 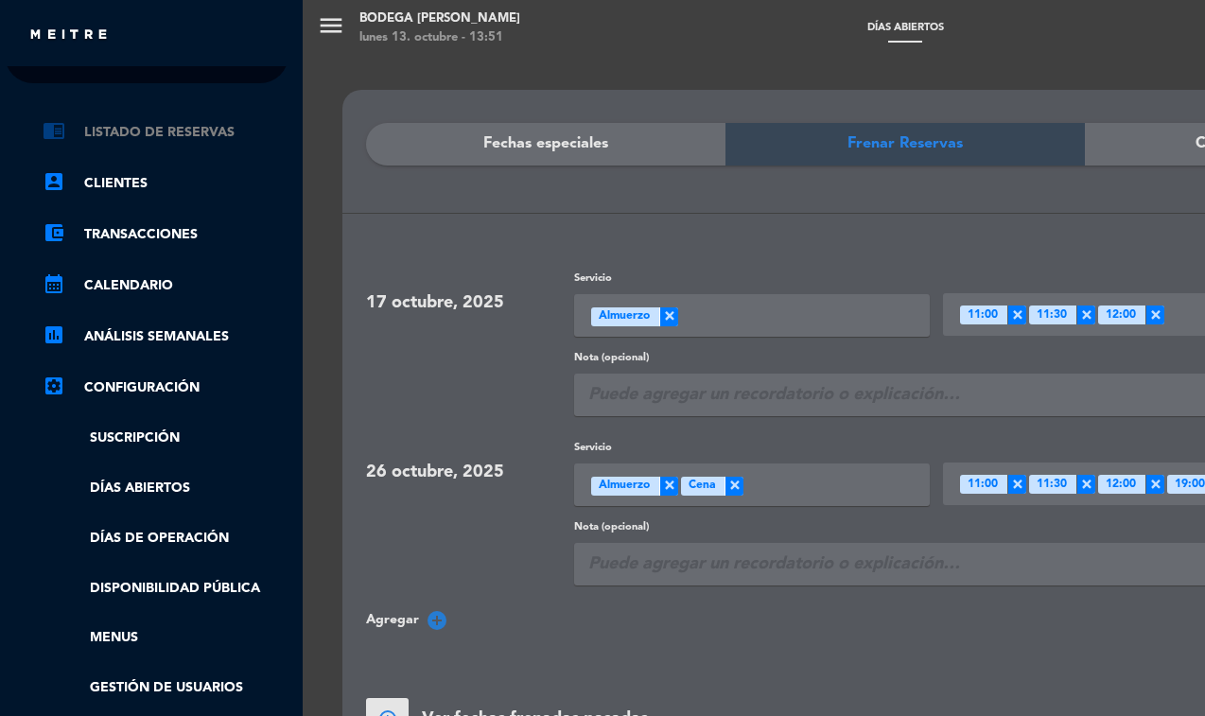 I want to click on i: assessment, so click(x=54, y=335).